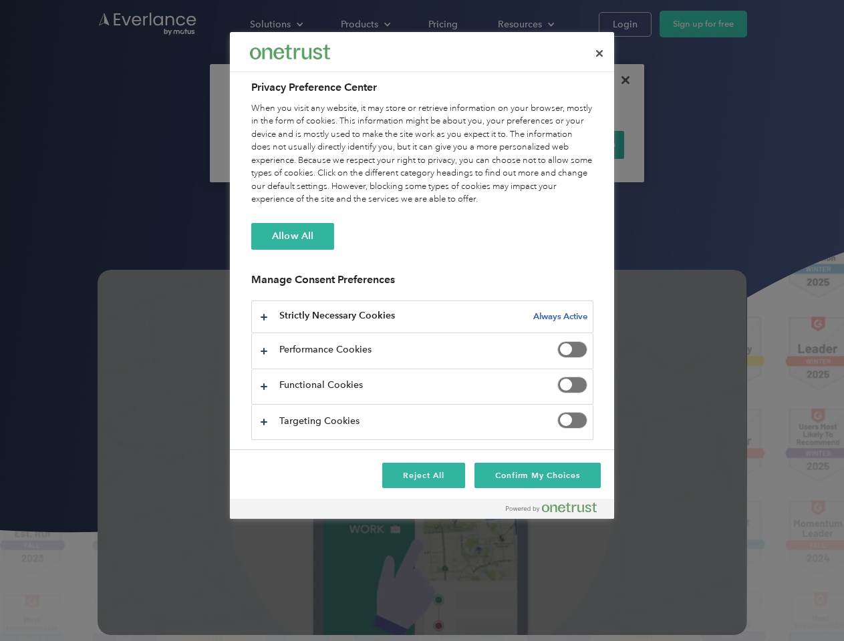  I want to click on button: Reject All, so click(423, 476).